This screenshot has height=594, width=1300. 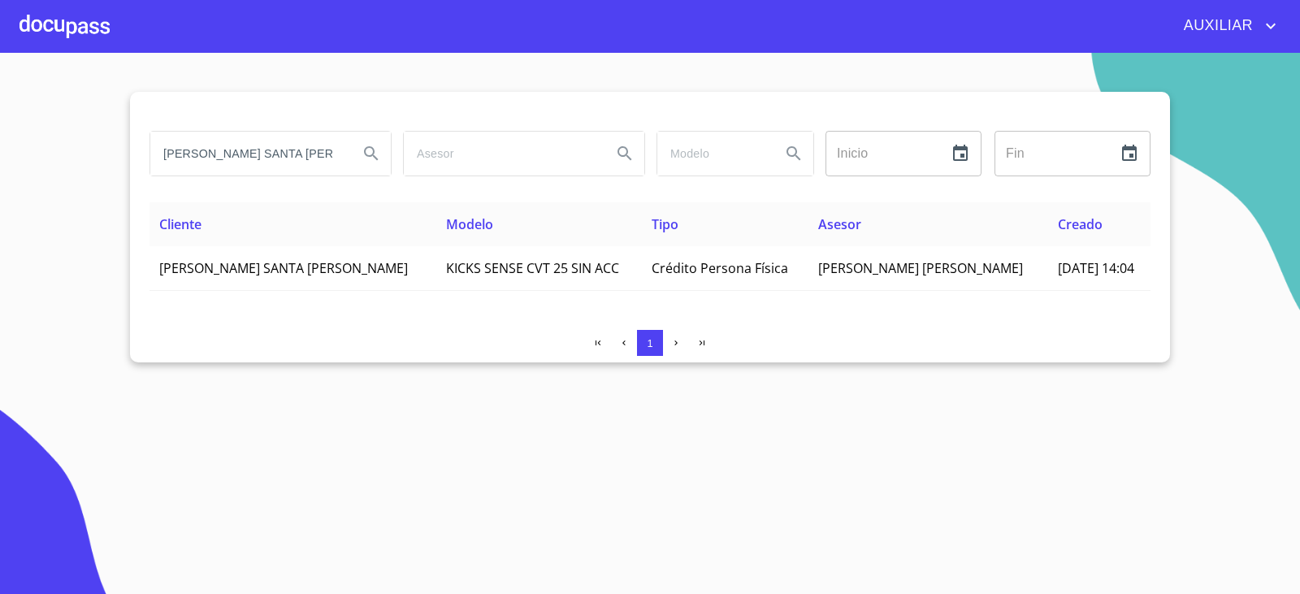 What do you see at coordinates (180, 224) in the screenshot?
I see `span: Cliente` at bounding box center [180, 224].